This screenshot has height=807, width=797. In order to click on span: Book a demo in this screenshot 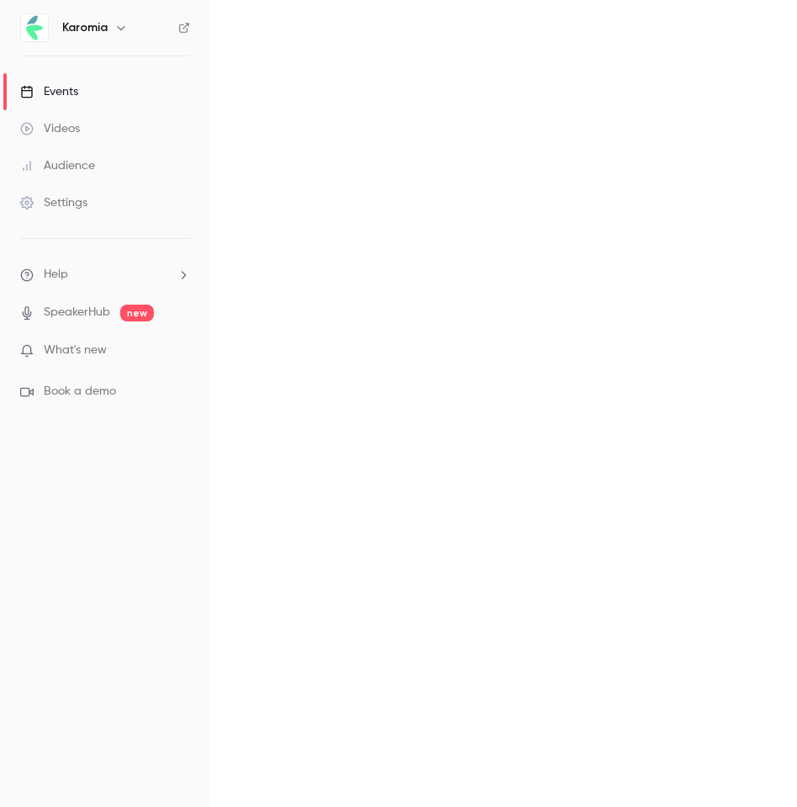, I will do `click(80, 391)`.